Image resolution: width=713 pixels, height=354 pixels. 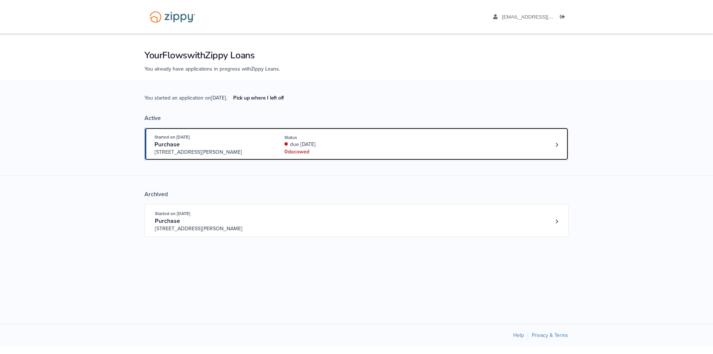 I want to click on a: Loan number 4228033, so click(x=556, y=145).